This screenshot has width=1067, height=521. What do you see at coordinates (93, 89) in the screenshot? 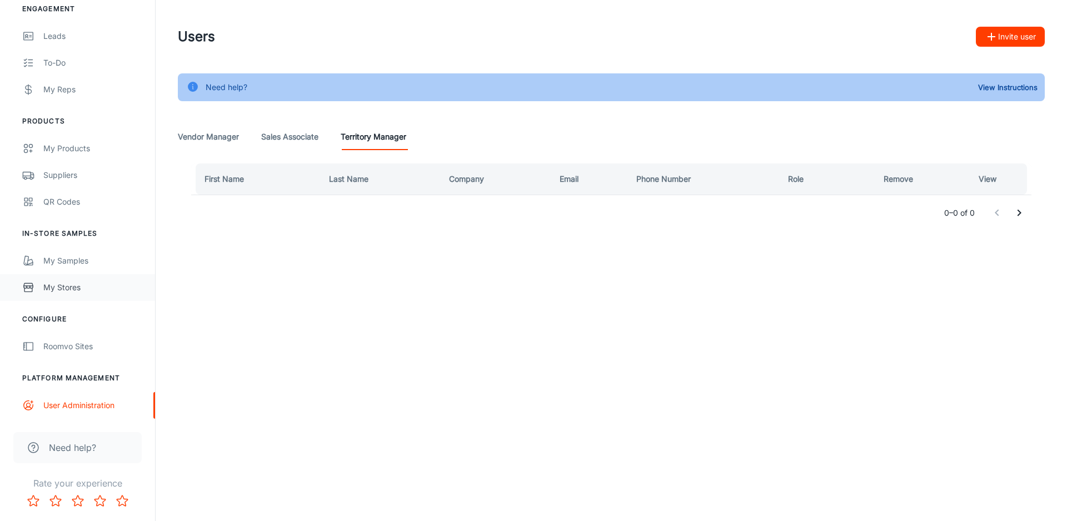
I see `div: My Reps` at bounding box center [93, 89].